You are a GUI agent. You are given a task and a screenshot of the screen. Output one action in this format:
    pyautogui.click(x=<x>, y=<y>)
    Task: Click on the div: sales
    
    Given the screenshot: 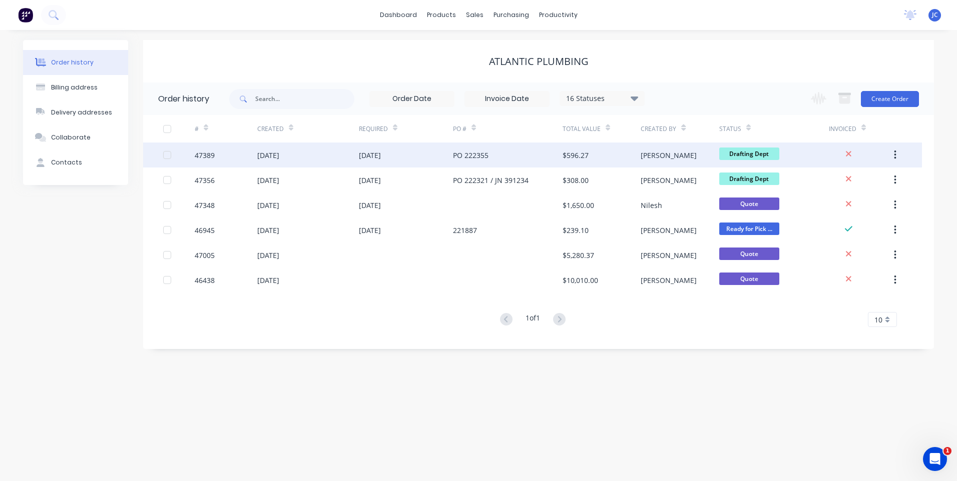 What is the action you would take?
    pyautogui.click(x=474, y=15)
    